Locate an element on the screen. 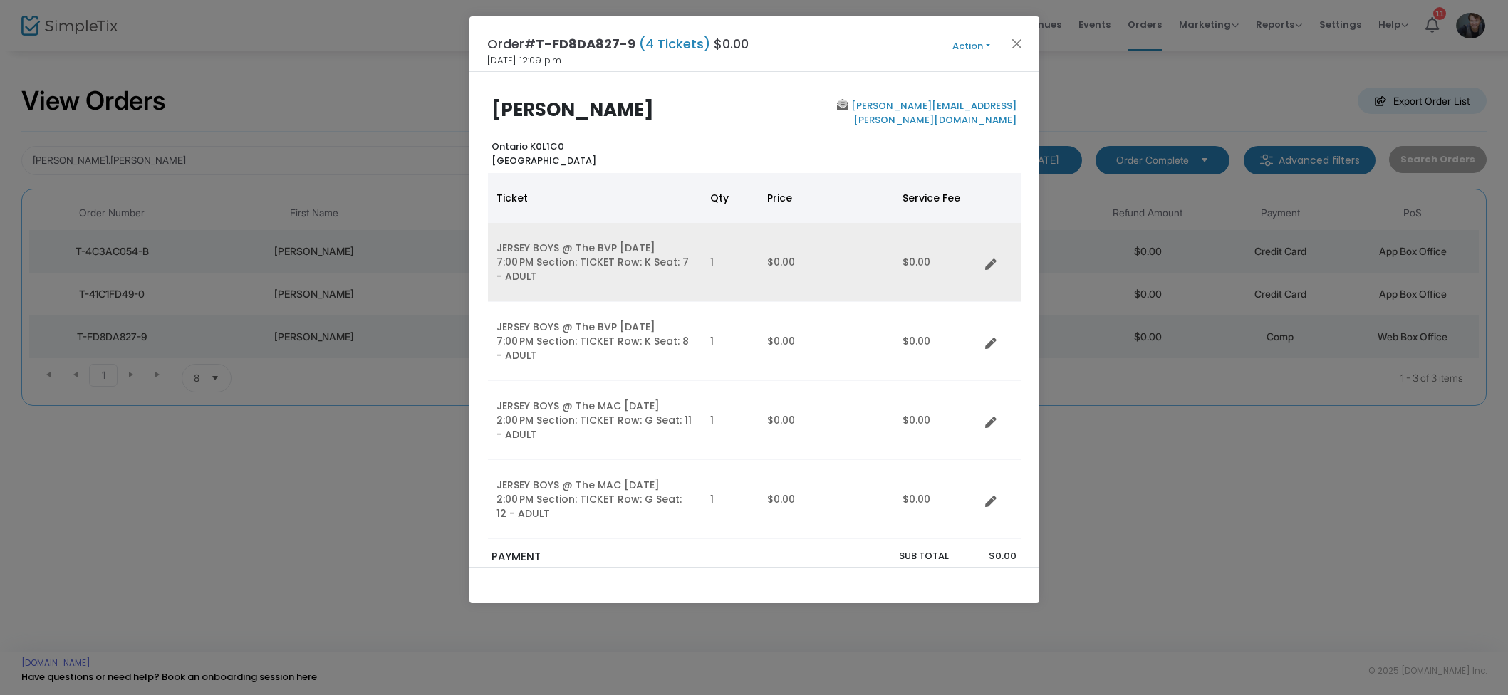 Image resolution: width=1508 pixels, height=695 pixels. div: Data table is located at coordinates (754, 356).